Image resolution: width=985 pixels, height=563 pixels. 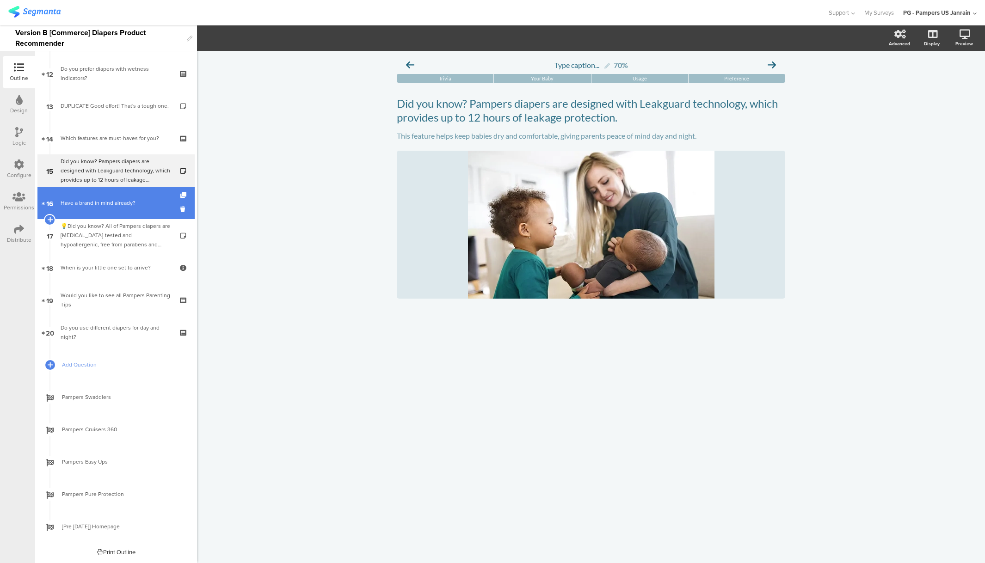 What do you see at coordinates (116, 494) in the screenshot?
I see `a: Pampers Pure Protection` at bounding box center [116, 494].